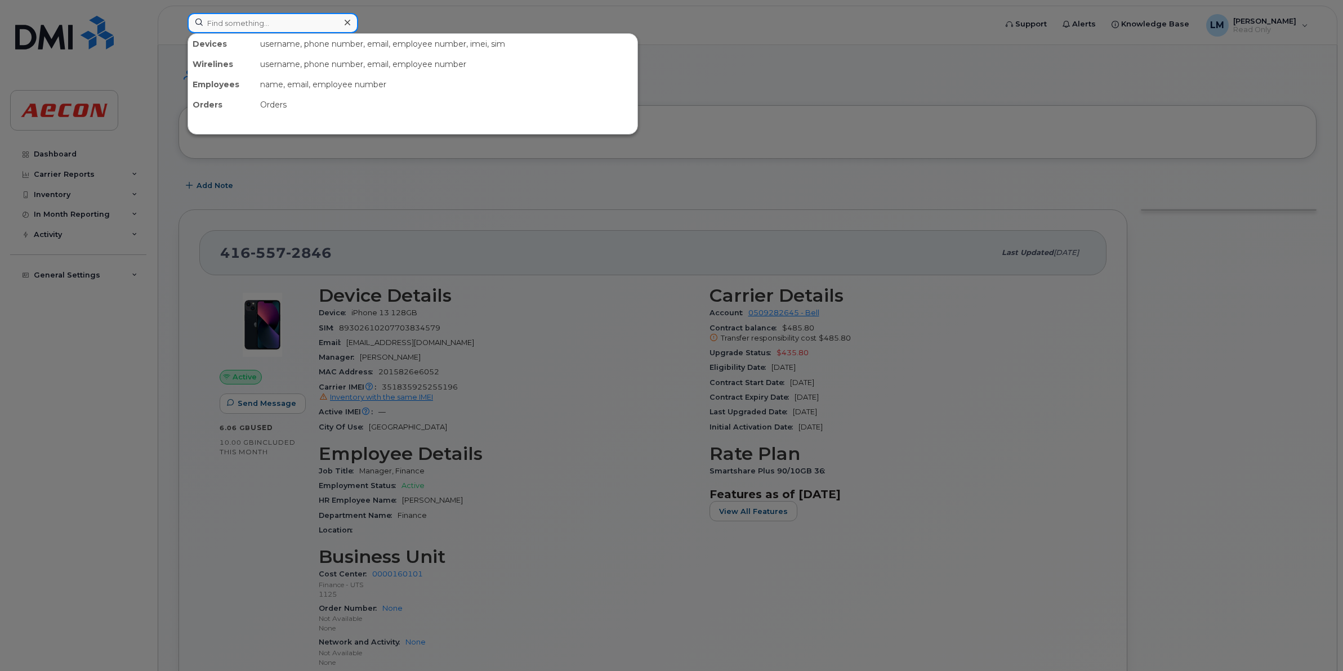  I want to click on div: username, phone number, email, employee number, so click(446, 64).